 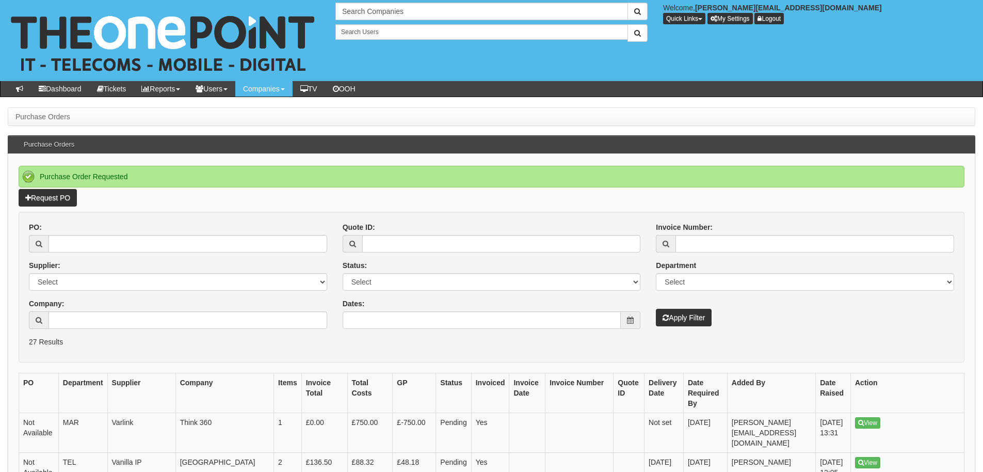 I want to click on a: Companies, so click(x=264, y=89).